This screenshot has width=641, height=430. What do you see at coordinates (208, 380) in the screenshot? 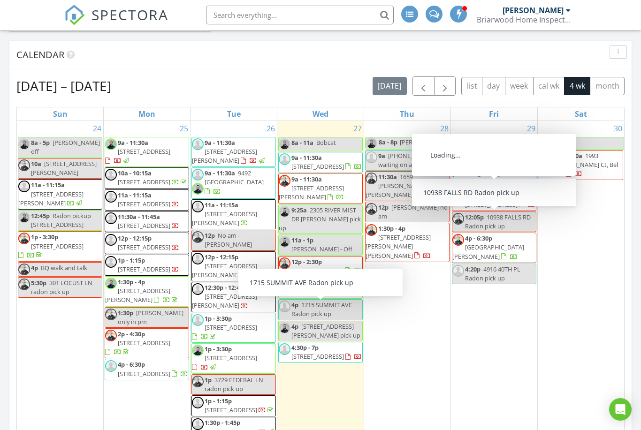
I see `span: 1p` at bounding box center [208, 380].